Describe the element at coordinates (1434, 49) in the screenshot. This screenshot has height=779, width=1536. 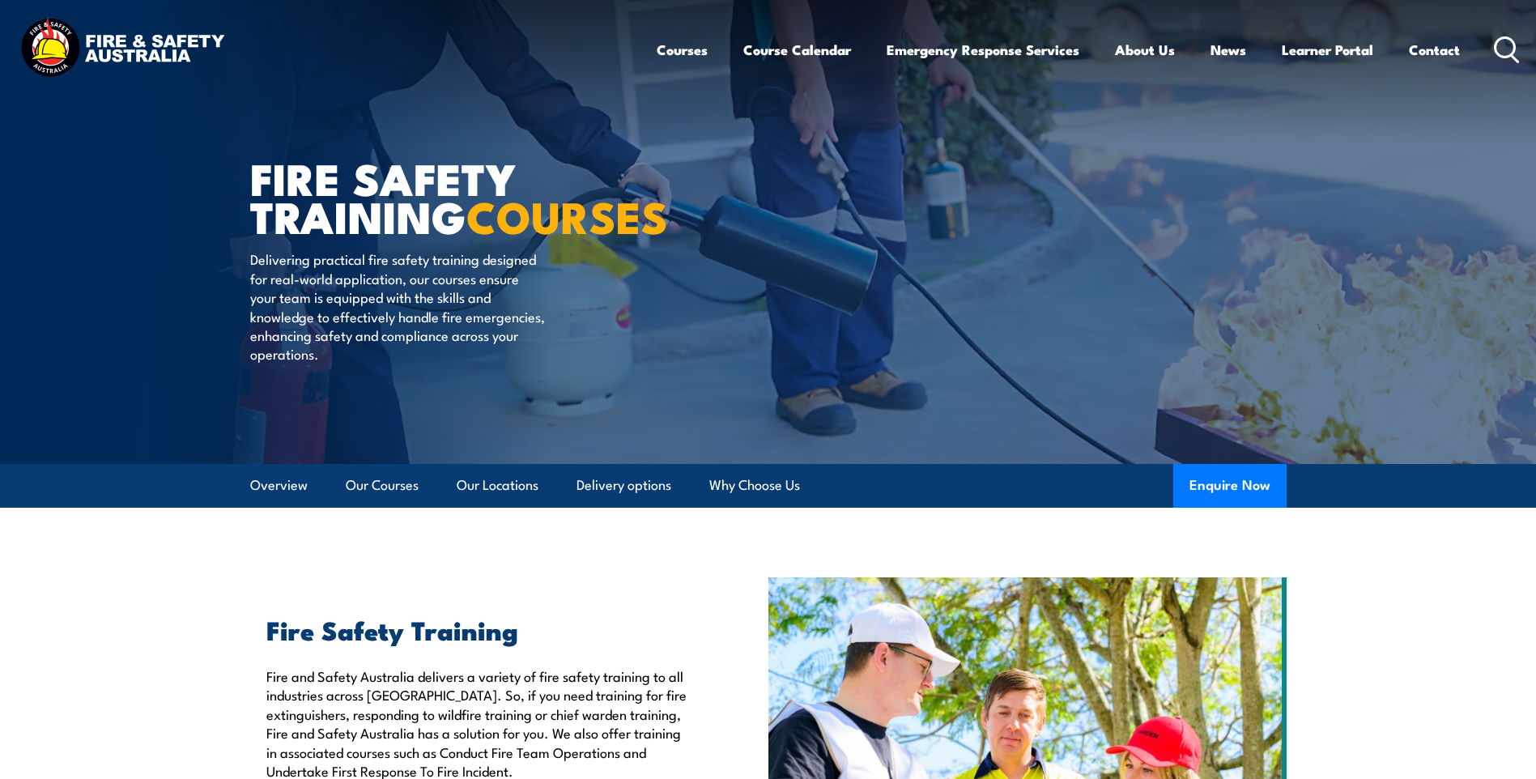
I see `a: Contact` at that location.